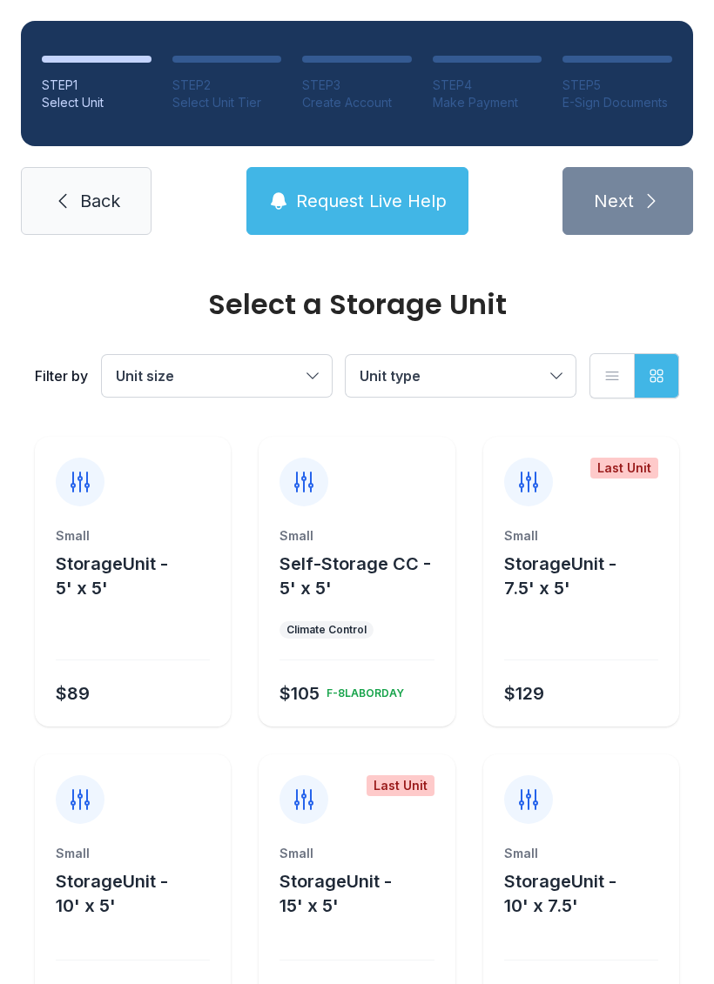  What do you see at coordinates (144, 376) in the screenshot?
I see `span: Unit size` at bounding box center [144, 376].